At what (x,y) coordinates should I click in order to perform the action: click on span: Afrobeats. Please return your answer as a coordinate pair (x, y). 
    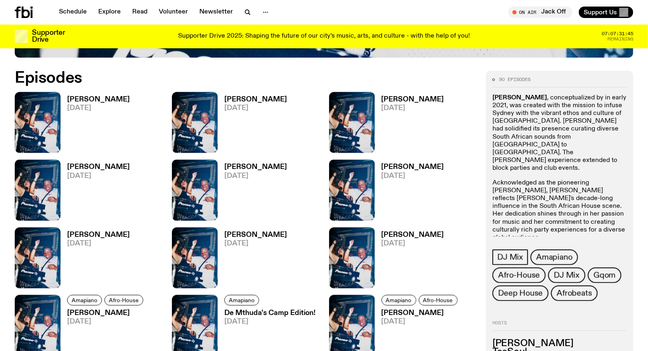
    Looking at the image, I should click on (574, 293).